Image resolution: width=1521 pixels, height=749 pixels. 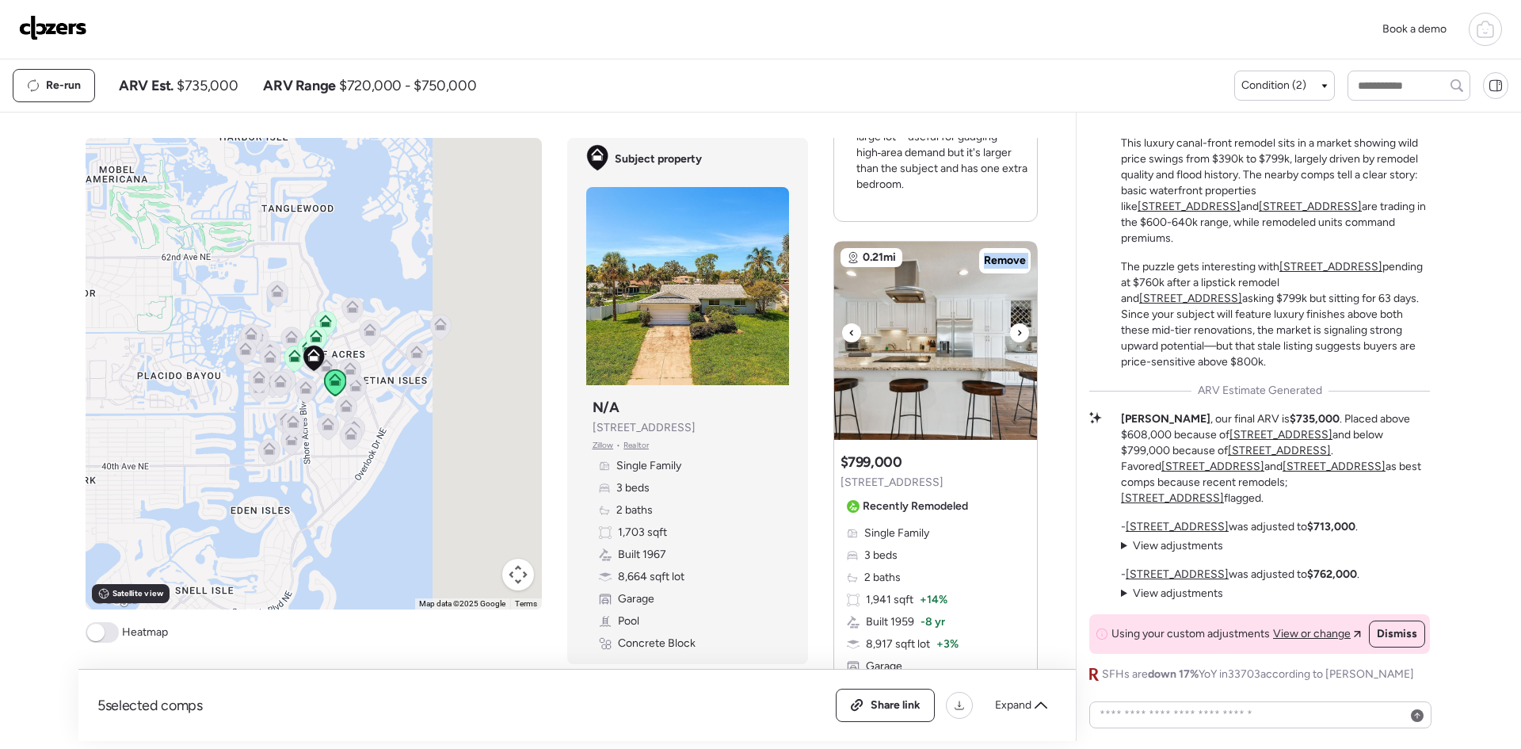 What do you see at coordinates (462, 603) in the screenshot?
I see `span: Map data ©2025 Google` at bounding box center [462, 603].